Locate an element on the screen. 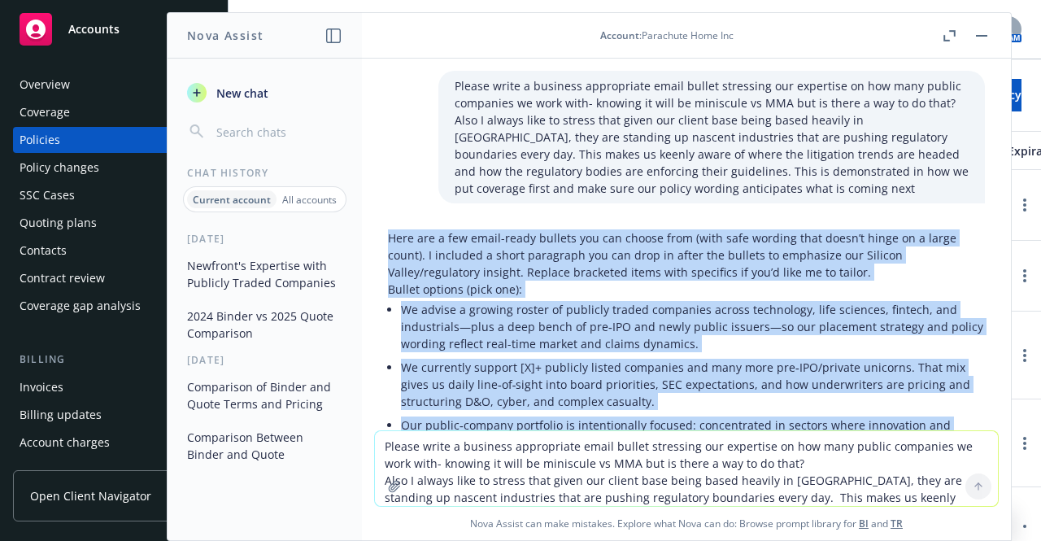  div: Invoices is located at coordinates (41, 387).